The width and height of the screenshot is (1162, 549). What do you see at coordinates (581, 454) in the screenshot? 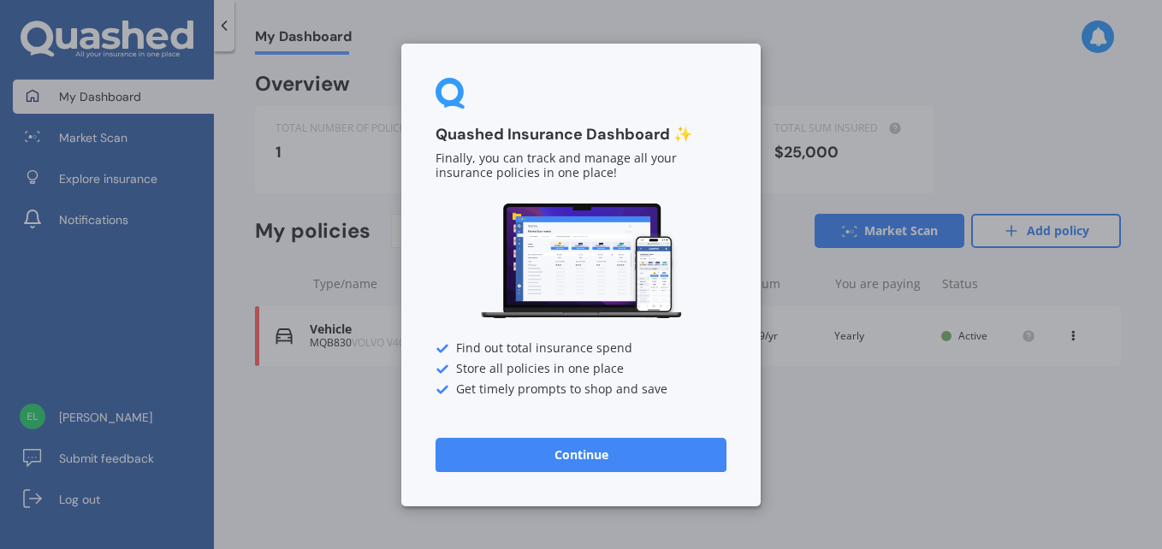
I see `button: Continue` at bounding box center [581, 454].